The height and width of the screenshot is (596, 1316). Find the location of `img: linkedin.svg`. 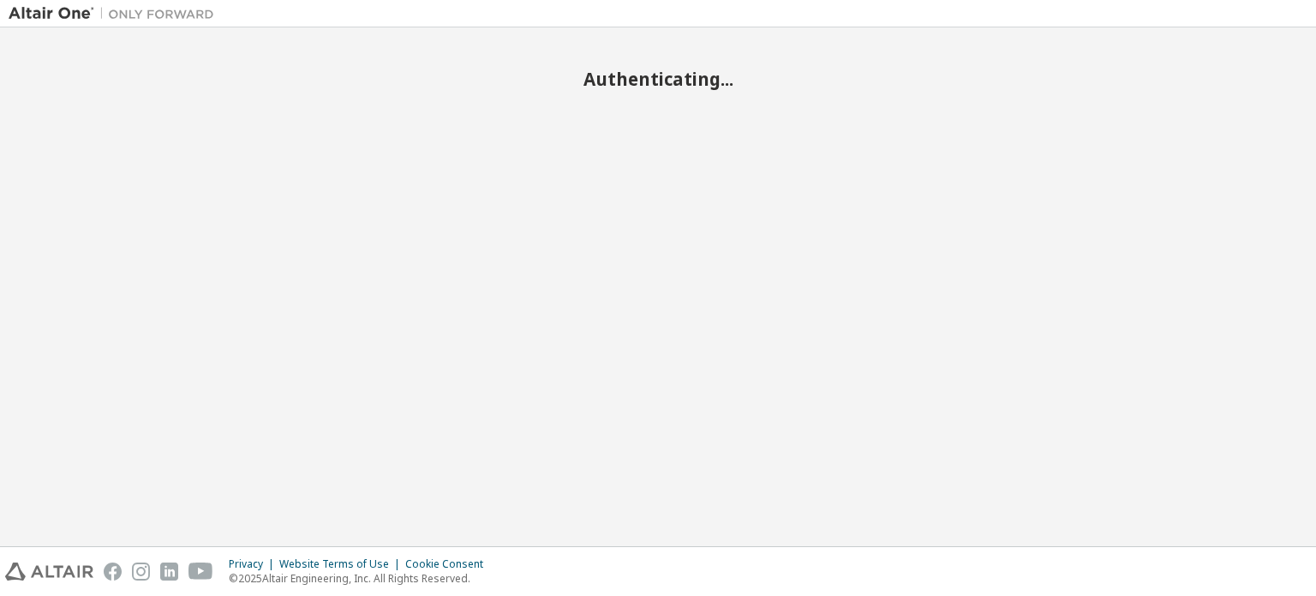

img: linkedin.svg is located at coordinates (169, 571).